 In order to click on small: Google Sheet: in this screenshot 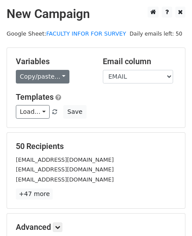, I will do `click(66, 33)`.